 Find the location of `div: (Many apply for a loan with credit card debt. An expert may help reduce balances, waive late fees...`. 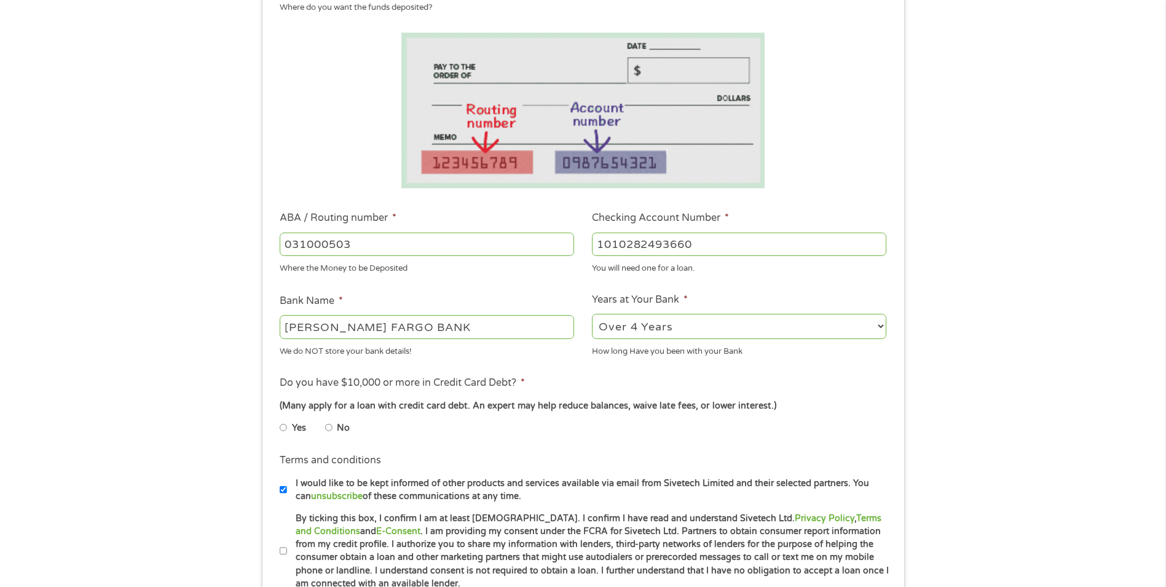

div: (Many apply for a loan with credit card debt. An expert may help reduce balances, waive late fees... is located at coordinates (583, 406).